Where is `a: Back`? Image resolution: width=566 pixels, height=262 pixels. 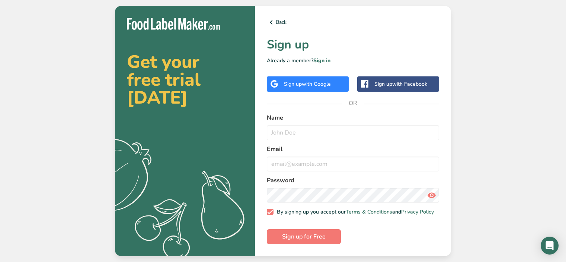
a: Back is located at coordinates (353, 22).